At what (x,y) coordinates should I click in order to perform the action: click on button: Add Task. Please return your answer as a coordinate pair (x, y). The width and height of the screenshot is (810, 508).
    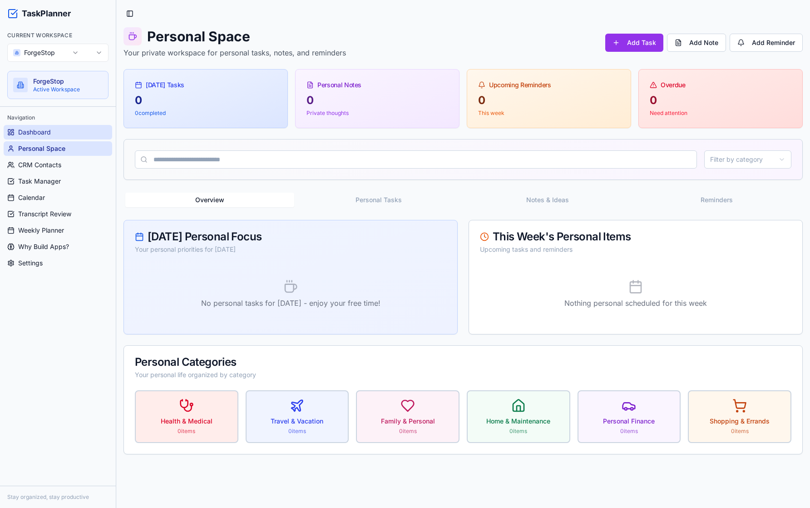
    Looking at the image, I should click on (635, 43).